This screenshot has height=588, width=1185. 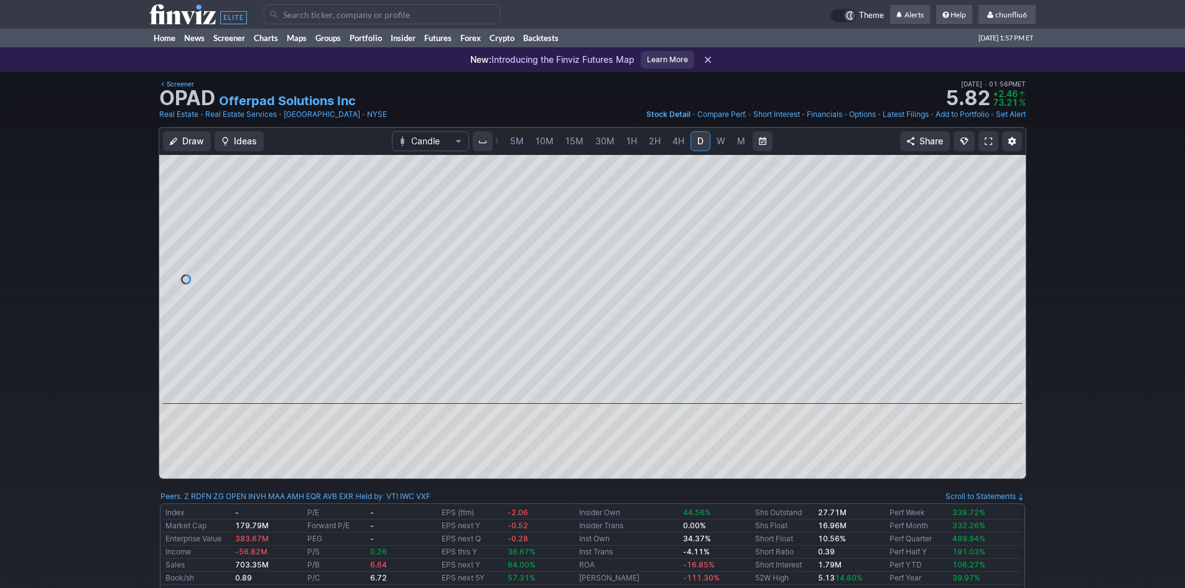 I want to click on a: EQR, so click(x=313, y=496).